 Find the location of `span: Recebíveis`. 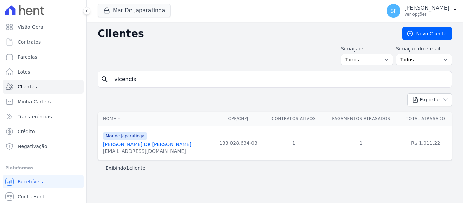

span: Recebíveis is located at coordinates (30, 182).